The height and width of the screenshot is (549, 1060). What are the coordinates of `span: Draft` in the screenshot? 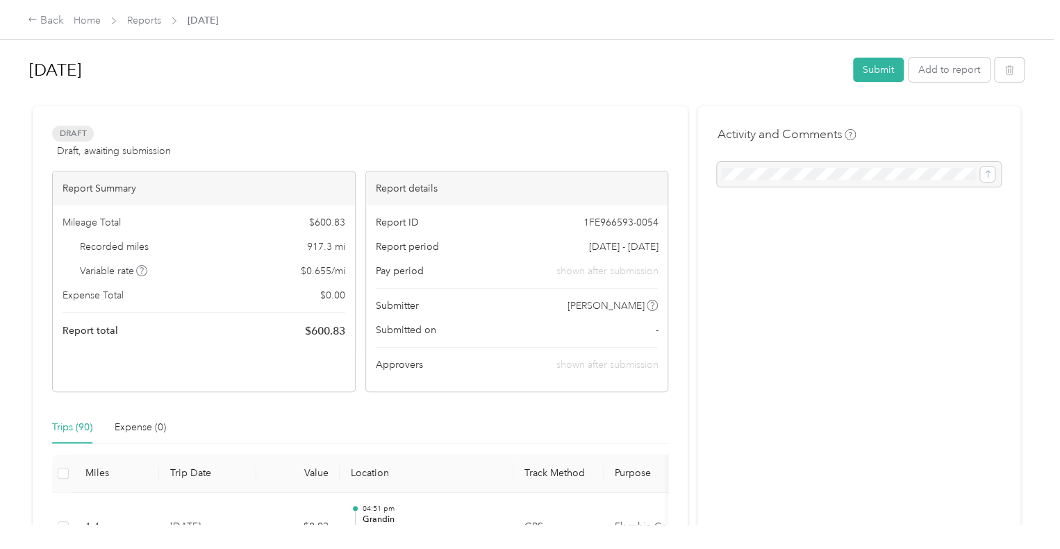 It's located at (73, 133).